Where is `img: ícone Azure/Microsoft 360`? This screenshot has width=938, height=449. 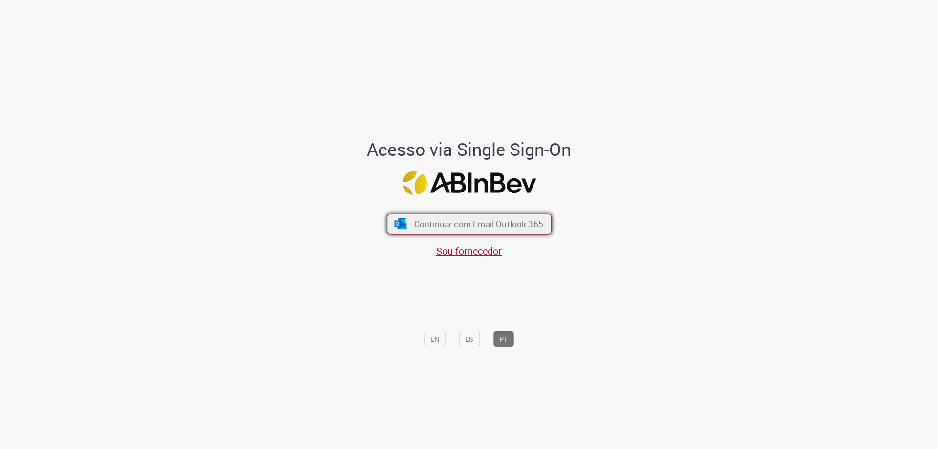 img: ícone Azure/Microsoft 360 is located at coordinates (400, 224).